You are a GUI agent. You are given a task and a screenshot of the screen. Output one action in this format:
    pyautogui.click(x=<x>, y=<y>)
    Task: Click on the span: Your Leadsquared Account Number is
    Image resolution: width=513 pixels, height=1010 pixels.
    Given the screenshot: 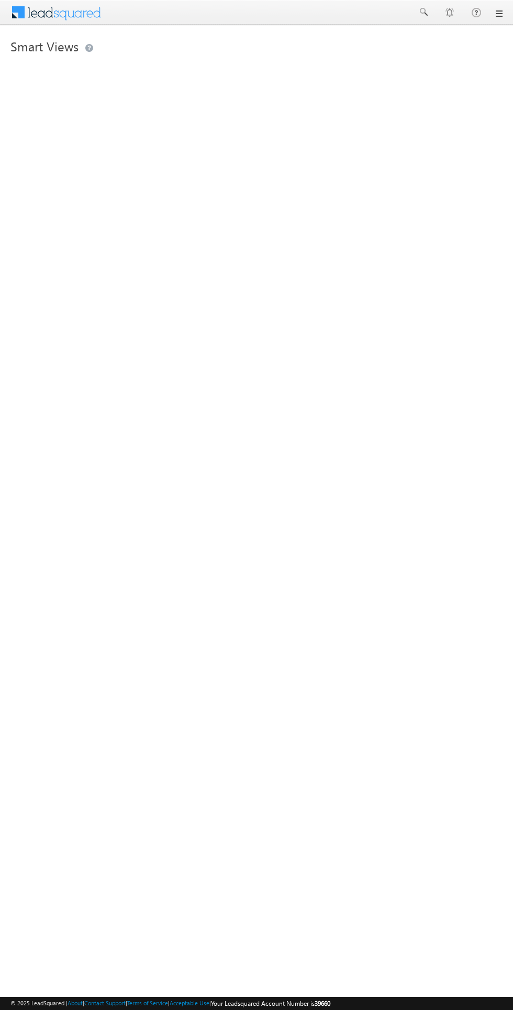 What is the action you would take?
    pyautogui.click(x=271, y=1003)
    